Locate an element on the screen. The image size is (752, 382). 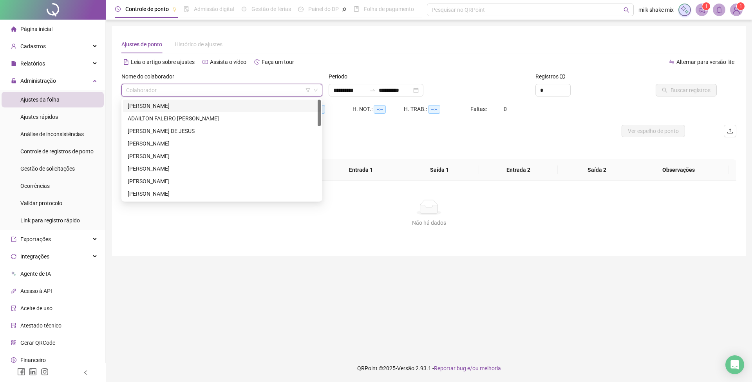
span: qrcode is located at coordinates (14, 342).